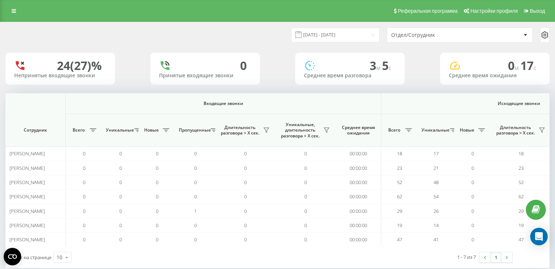  I want to click on span: Реферальная программа, so click(428, 11).